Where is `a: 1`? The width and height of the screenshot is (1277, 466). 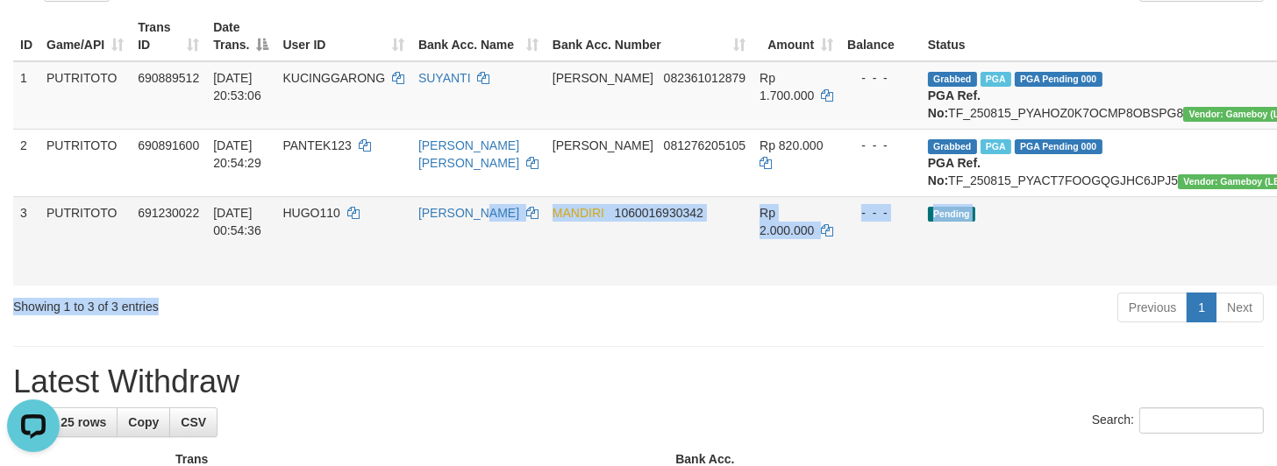 a: 1 is located at coordinates (1201, 308).